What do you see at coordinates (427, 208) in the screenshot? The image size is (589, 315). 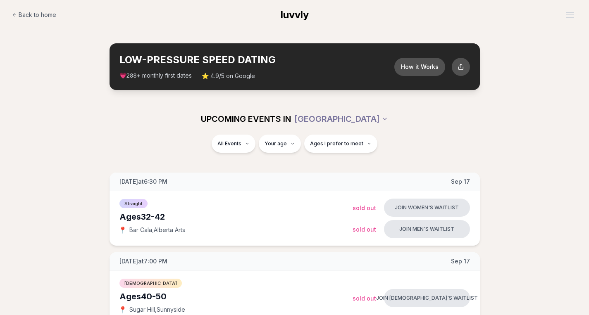 I see `button: Join women's waitlist` at bounding box center [427, 208].